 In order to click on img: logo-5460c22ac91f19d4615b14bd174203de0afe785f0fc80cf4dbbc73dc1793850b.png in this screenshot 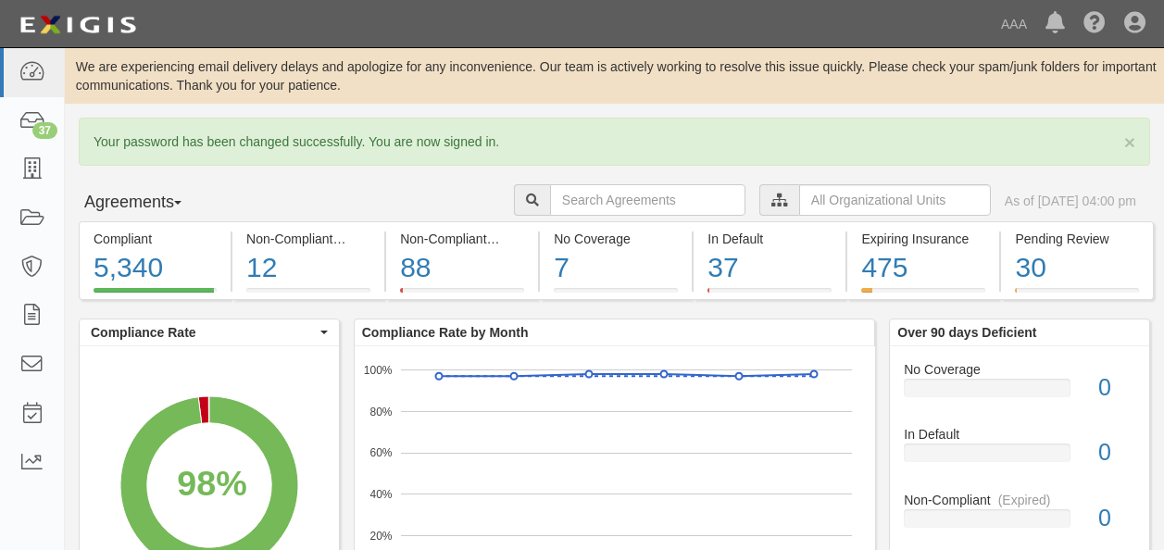, I will do `click(78, 25)`.